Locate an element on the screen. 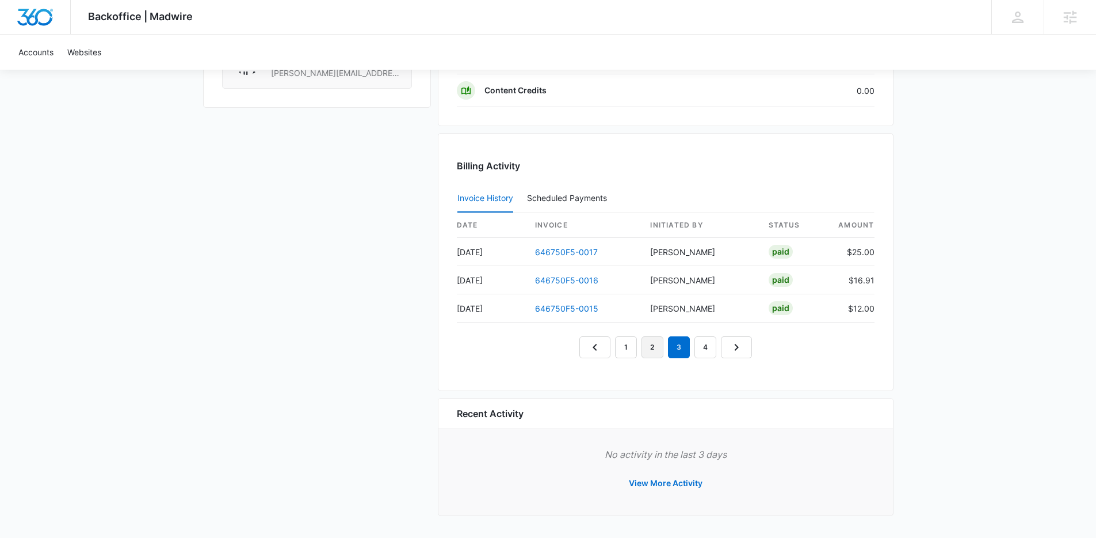 The height and width of the screenshot is (538, 1096). a: Next Page is located at coordinates (737, 347).